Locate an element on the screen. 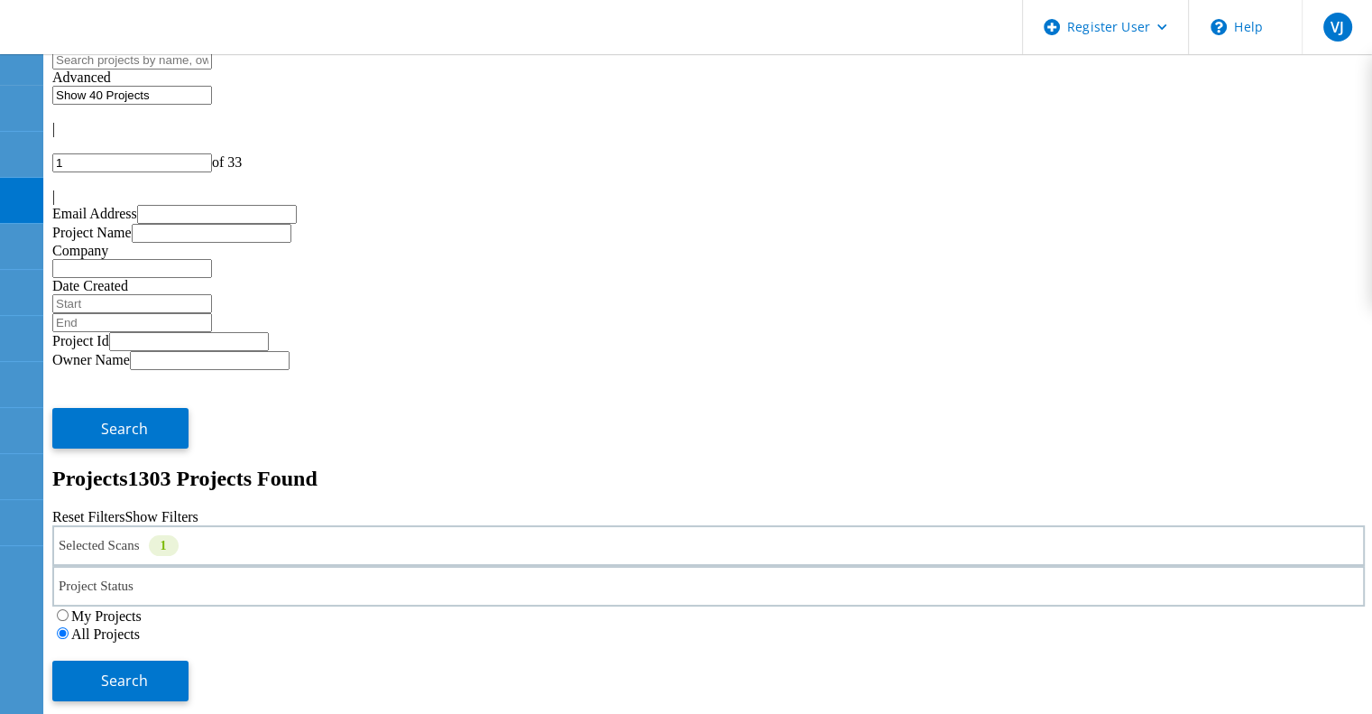 The width and height of the screenshot is (1372, 714). span: of 33 is located at coordinates (226, 162).